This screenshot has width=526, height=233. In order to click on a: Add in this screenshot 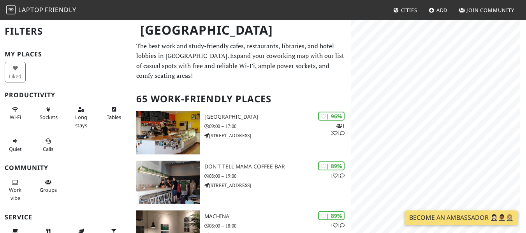, I will do `click(438, 10)`.